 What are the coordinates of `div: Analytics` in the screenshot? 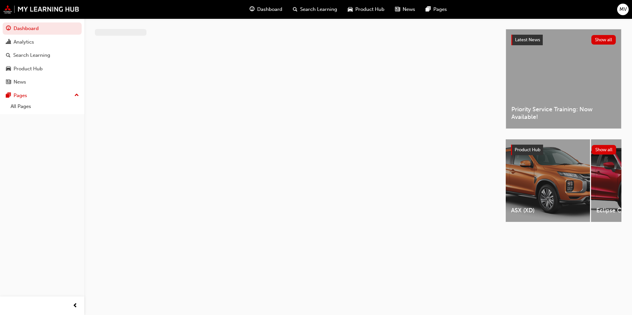 It's located at (24, 42).